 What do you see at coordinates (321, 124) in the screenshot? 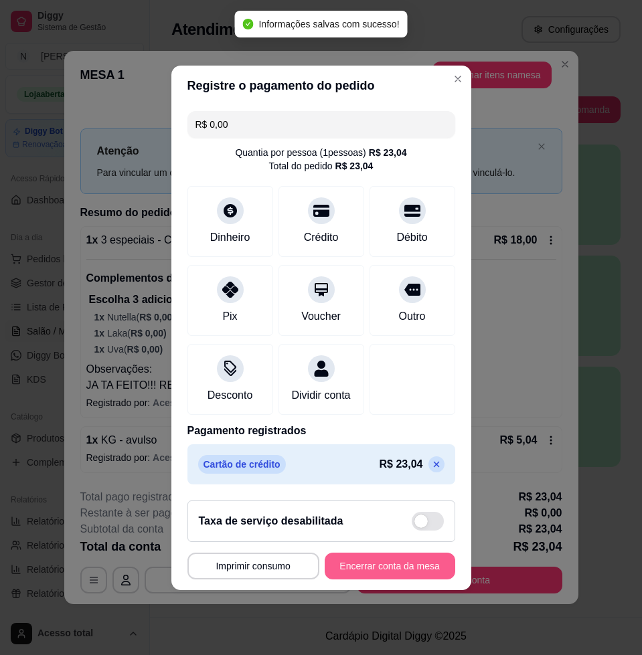
I see `input: Ex.: hambúrguer de cordeiro` at bounding box center [321, 124].